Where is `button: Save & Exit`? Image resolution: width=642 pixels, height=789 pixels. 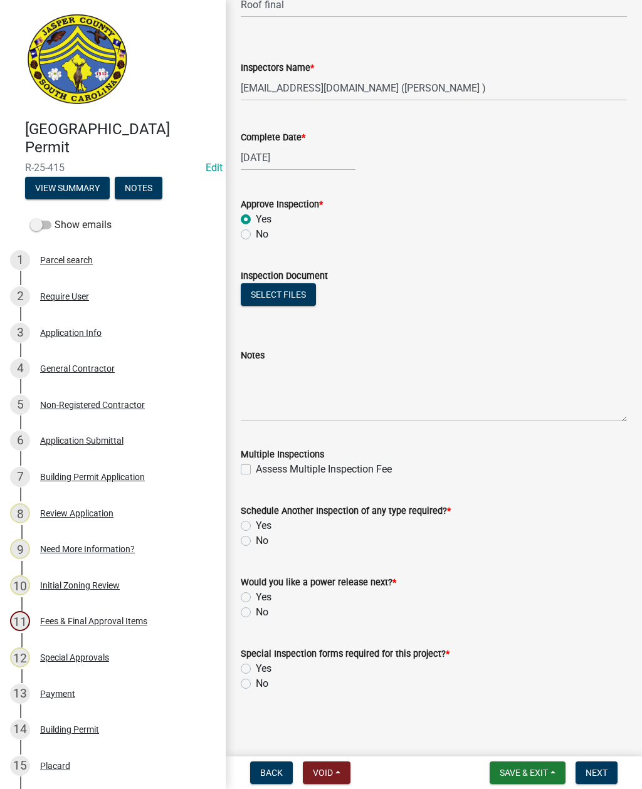
button: Save & Exit is located at coordinates (527, 772).